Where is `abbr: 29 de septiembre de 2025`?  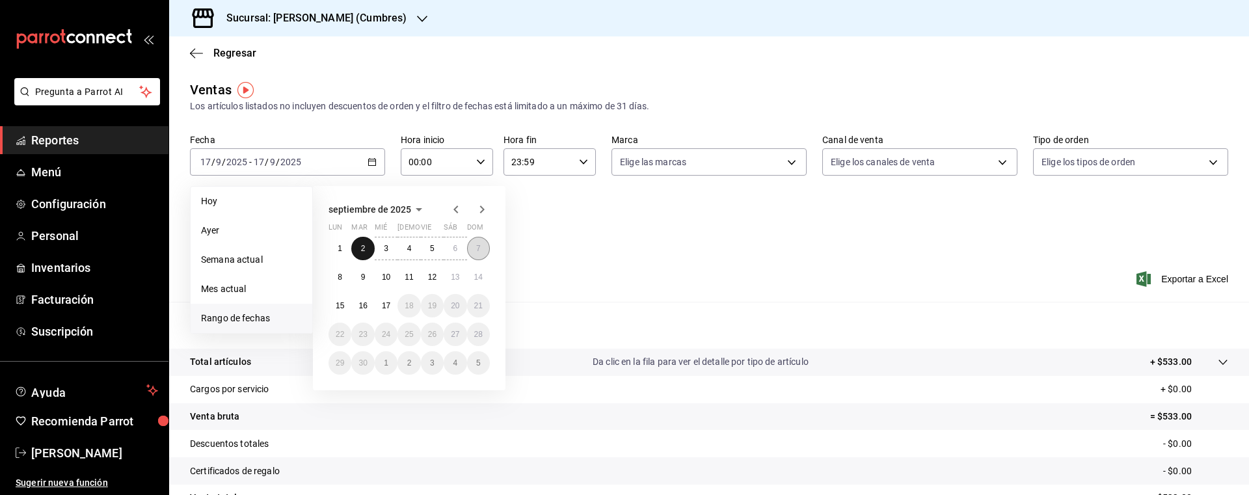 abbr: 29 de septiembre de 2025 is located at coordinates (340, 363).